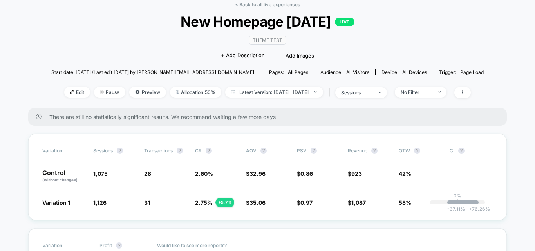 The height and width of the screenshot is (251, 535). Describe the element at coordinates (415, 72) in the screenshot. I see `span: all devices` at that location.